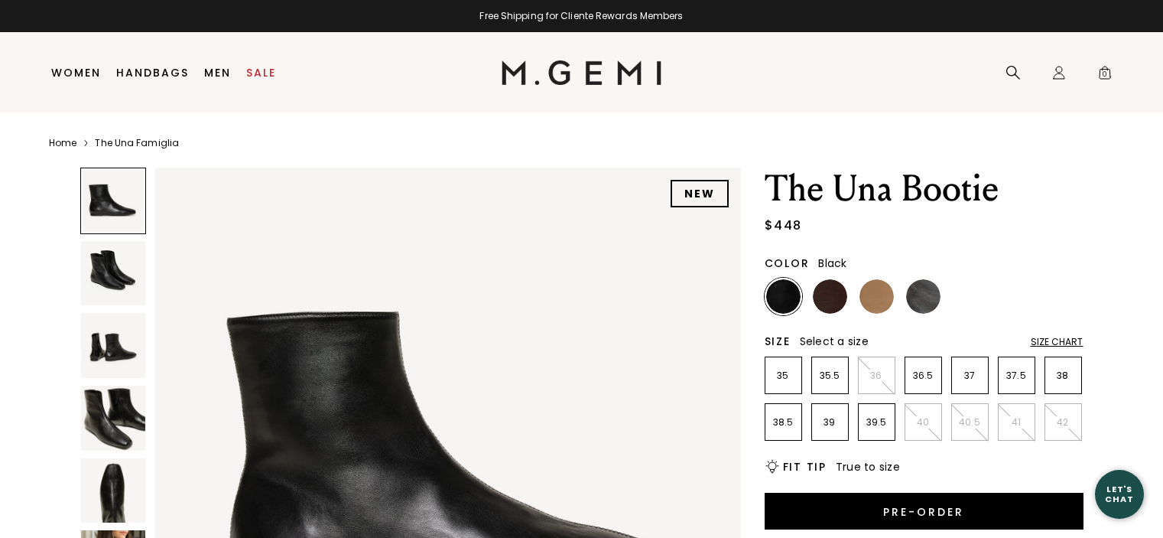  Describe the element at coordinates (778, 341) in the screenshot. I see `h2: Size` at that location.